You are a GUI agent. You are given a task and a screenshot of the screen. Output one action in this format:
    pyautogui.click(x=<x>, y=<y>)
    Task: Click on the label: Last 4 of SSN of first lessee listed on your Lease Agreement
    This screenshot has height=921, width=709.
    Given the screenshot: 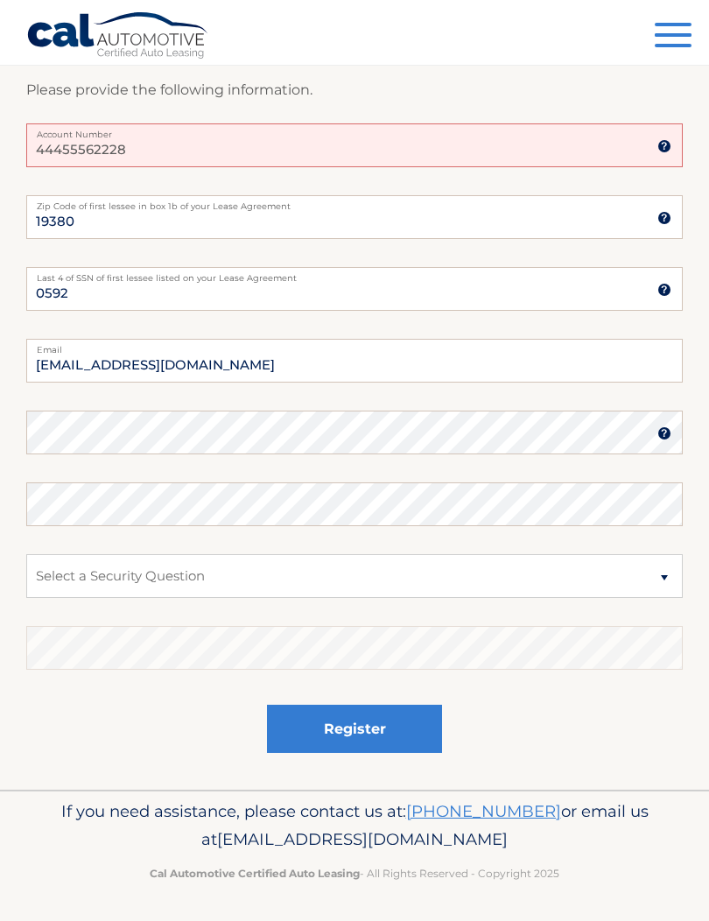 What is the action you would take?
    pyautogui.click(x=355, y=274)
    